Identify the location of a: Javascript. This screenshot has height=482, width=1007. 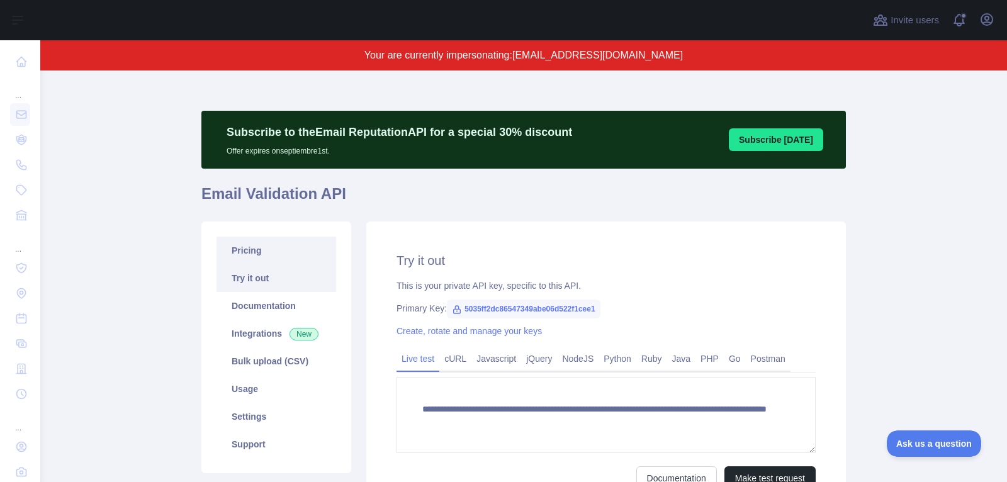
(496, 359).